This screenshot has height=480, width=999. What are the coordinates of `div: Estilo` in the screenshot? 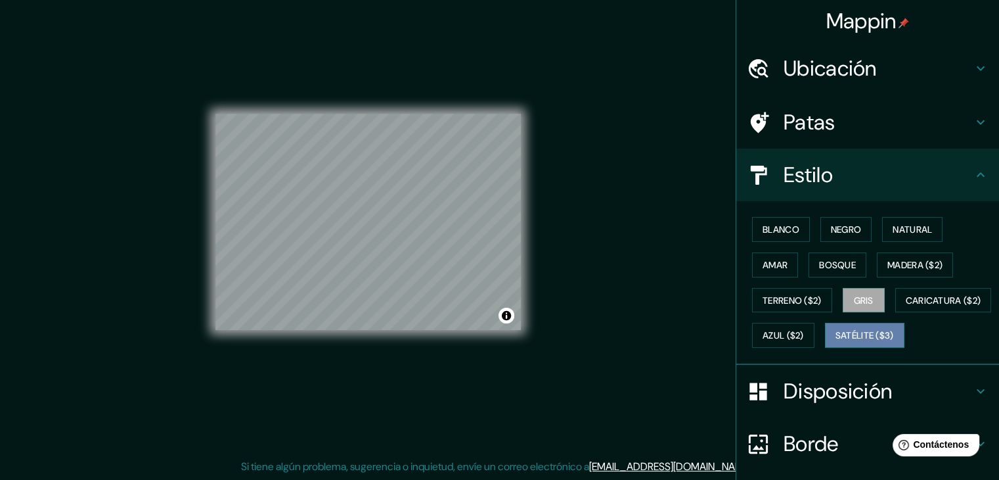 It's located at (868, 175).